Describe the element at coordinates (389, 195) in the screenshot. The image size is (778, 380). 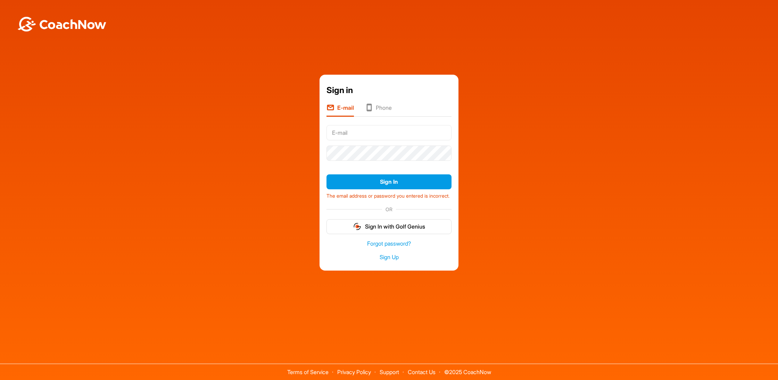
I see `div: The email address or password you entered is incorrect.` at that location.